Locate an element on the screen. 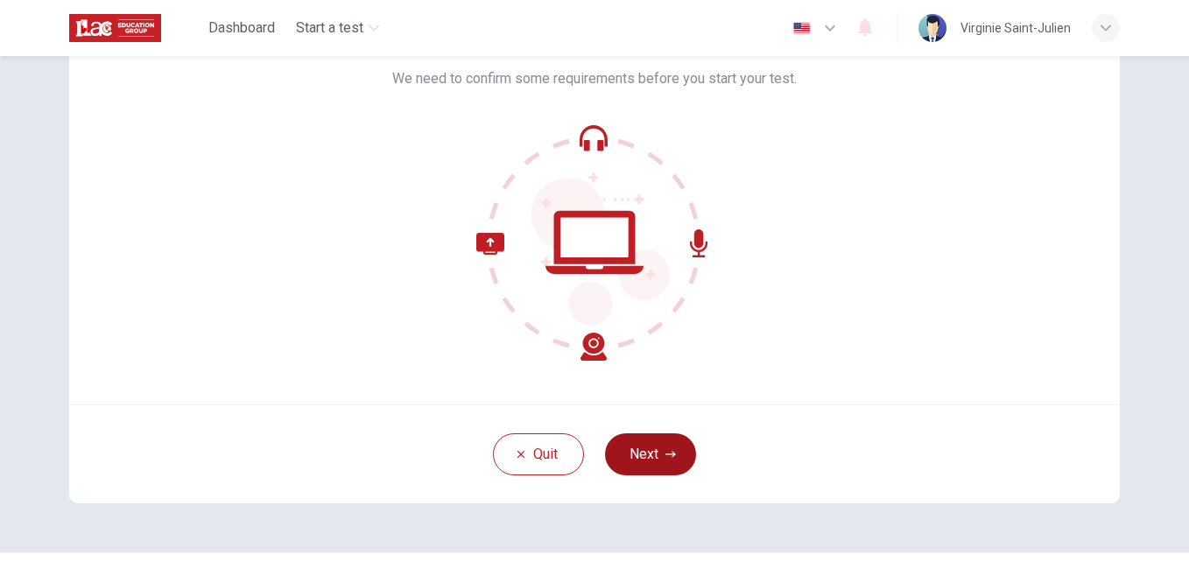  span: We need to confirm some requirements before you start your test. is located at coordinates (595, 79).